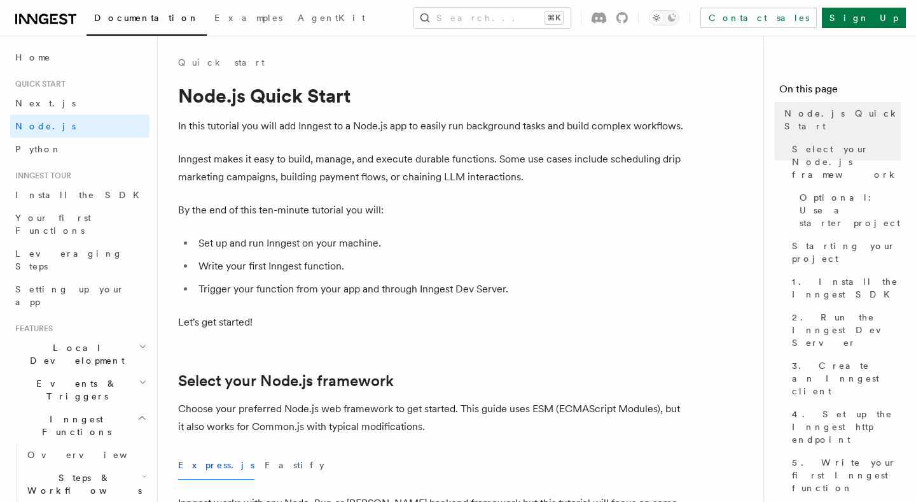  Describe the element at coordinates (441, 289) in the screenshot. I see `li: Trigger your function from your app and through Inngest Dev Server.` at that location.